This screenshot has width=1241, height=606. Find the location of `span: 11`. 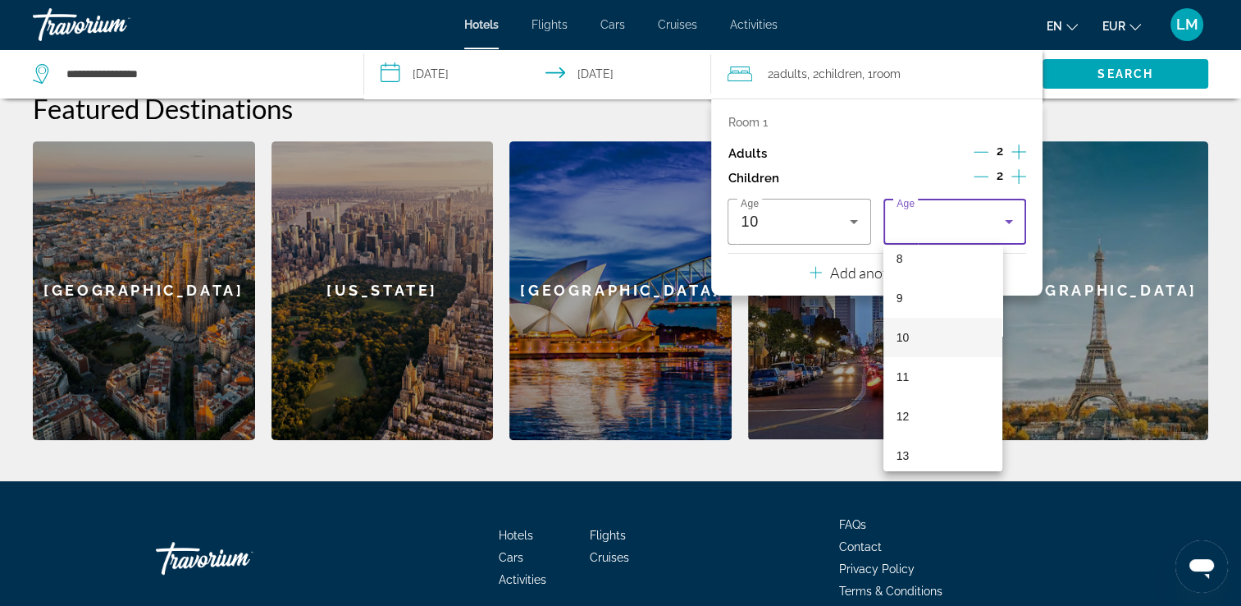

span: 11 is located at coordinates (903, 377).